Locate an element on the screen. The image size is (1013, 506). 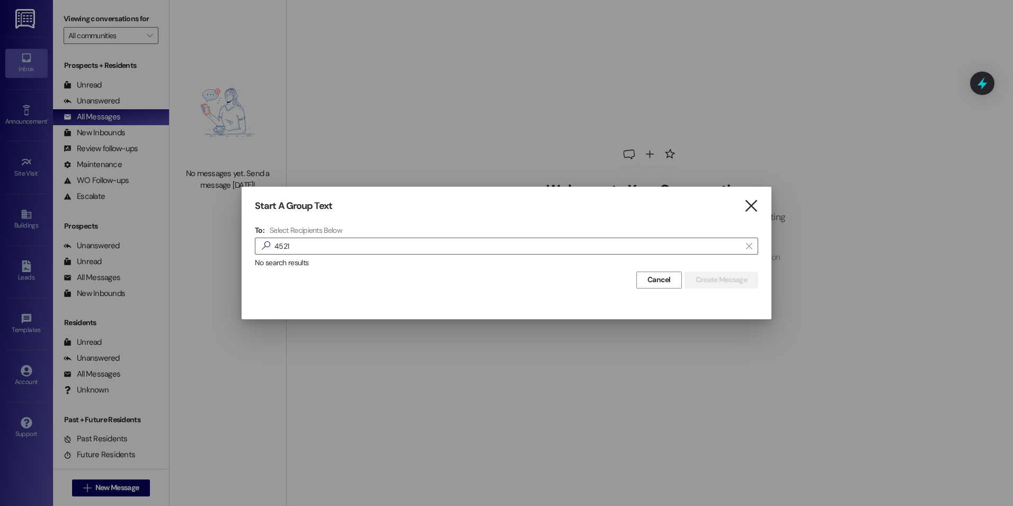
h3: Start A Group Text is located at coordinates (294, 206).